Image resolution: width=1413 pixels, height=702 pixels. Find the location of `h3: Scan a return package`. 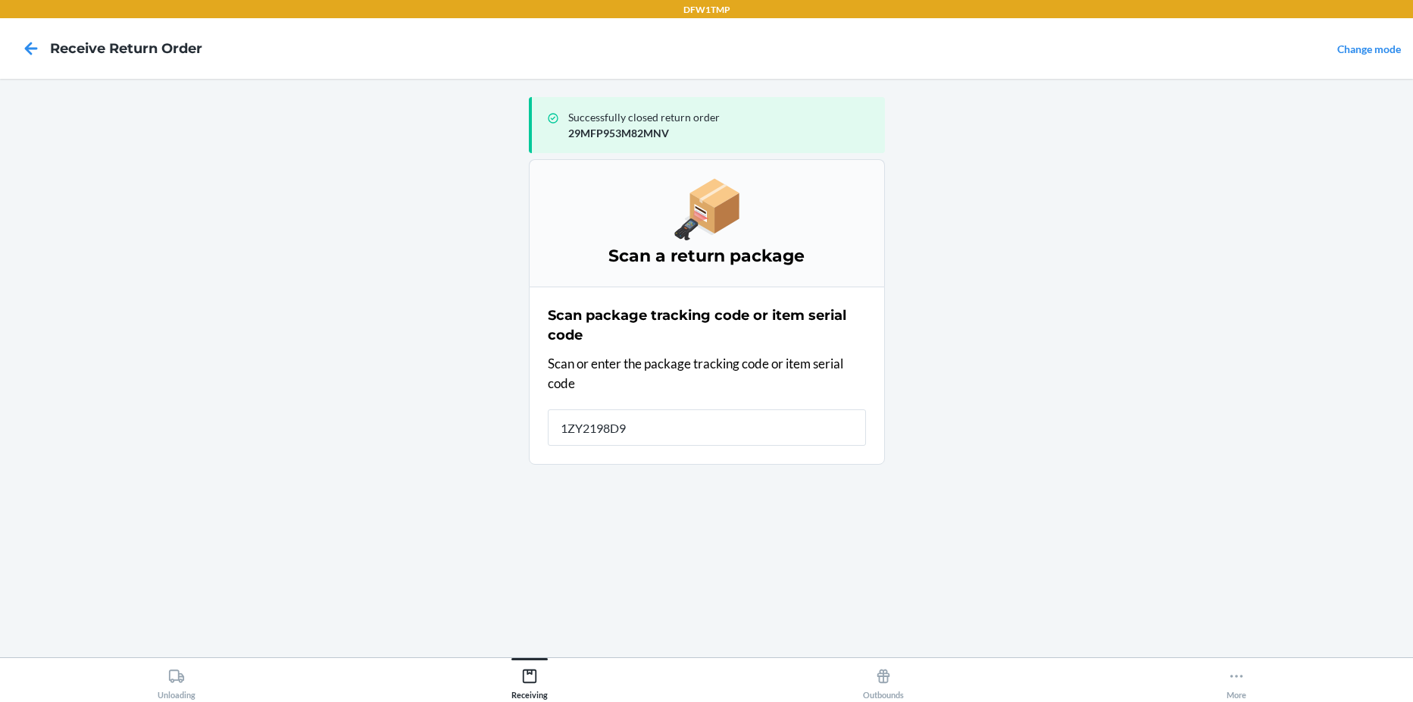

h3: Scan a return package is located at coordinates (707, 256).